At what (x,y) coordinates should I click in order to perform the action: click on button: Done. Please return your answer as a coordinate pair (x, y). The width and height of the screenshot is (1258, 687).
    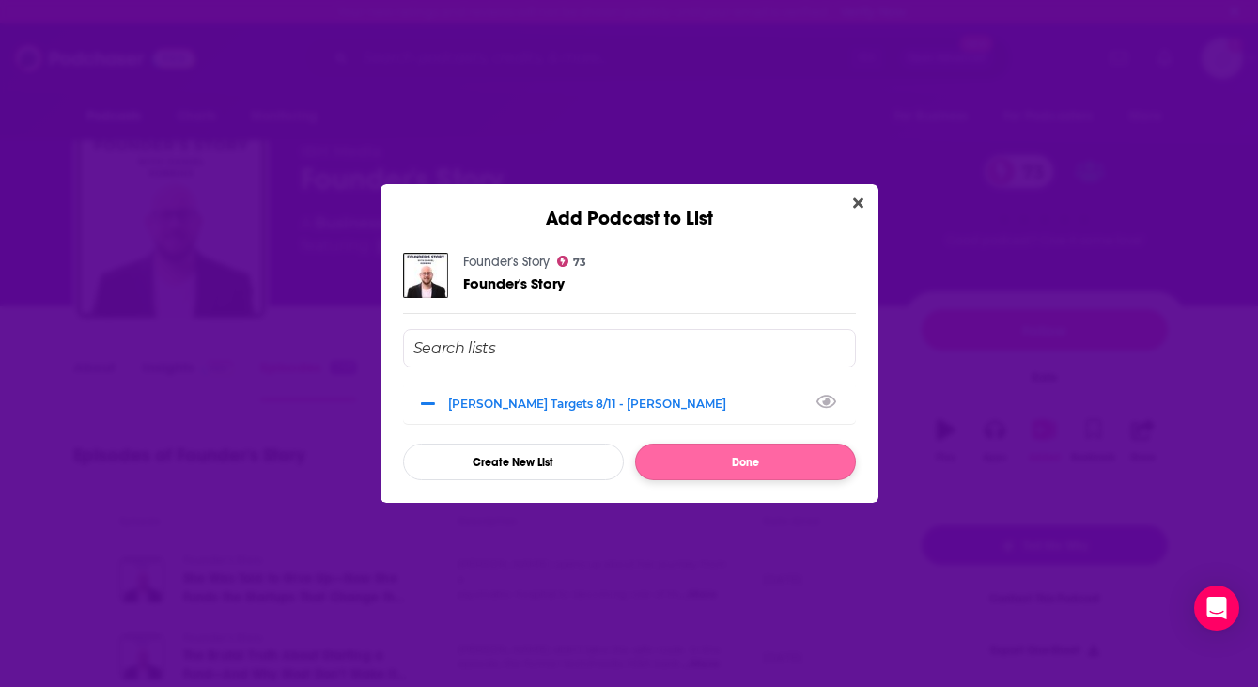
    Looking at the image, I should click on (745, 461).